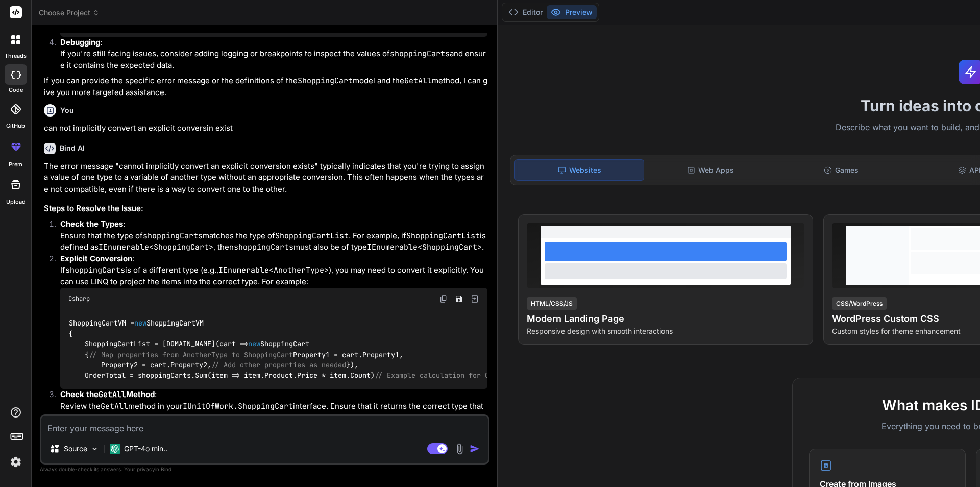 The width and height of the screenshot is (980, 487). Describe the element at coordinates (841, 170) in the screenshot. I see `div: Games` at that location.